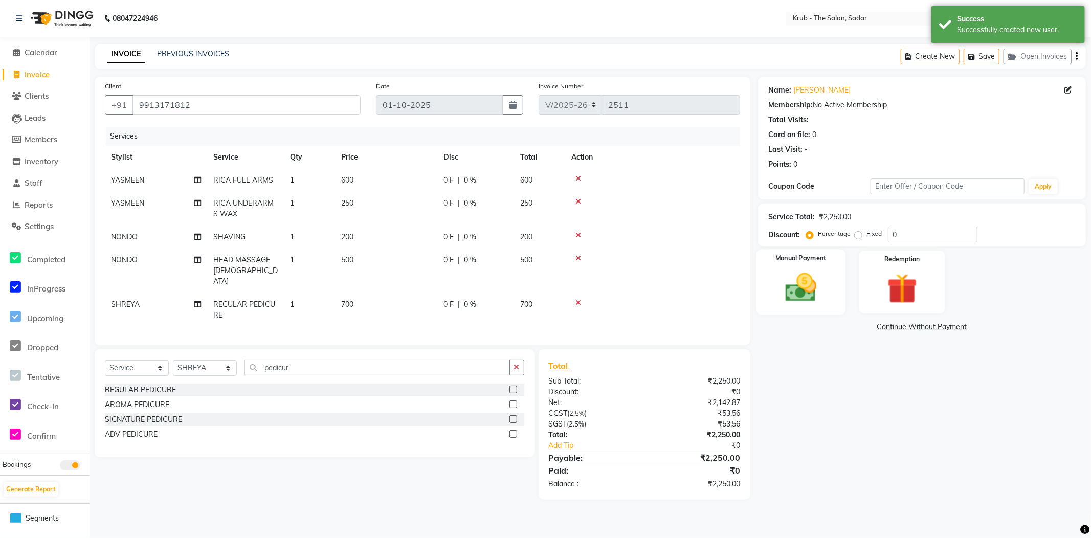 This screenshot has height=538, width=1091. What do you see at coordinates (526, 237) in the screenshot?
I see `span: 200` at bounding box center [526, 237].